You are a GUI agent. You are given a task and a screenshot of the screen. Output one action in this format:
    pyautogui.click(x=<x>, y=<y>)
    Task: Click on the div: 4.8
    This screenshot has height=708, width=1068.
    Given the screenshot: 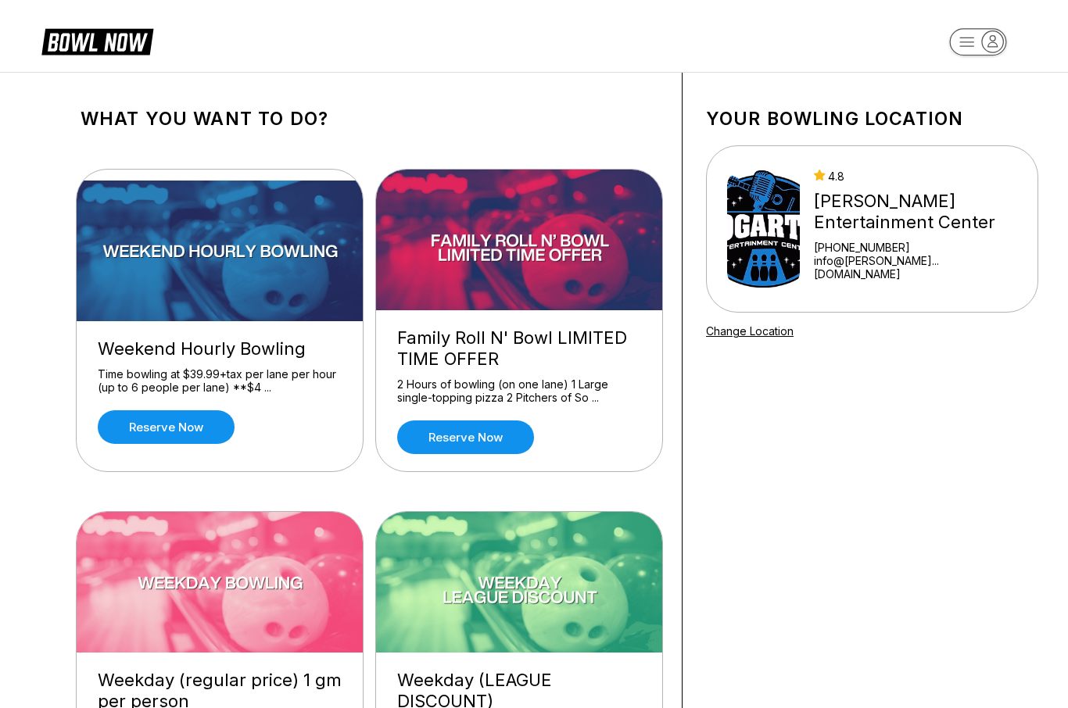 What is the action you would take?
    pyautogui.click(x=915, y=176)
    